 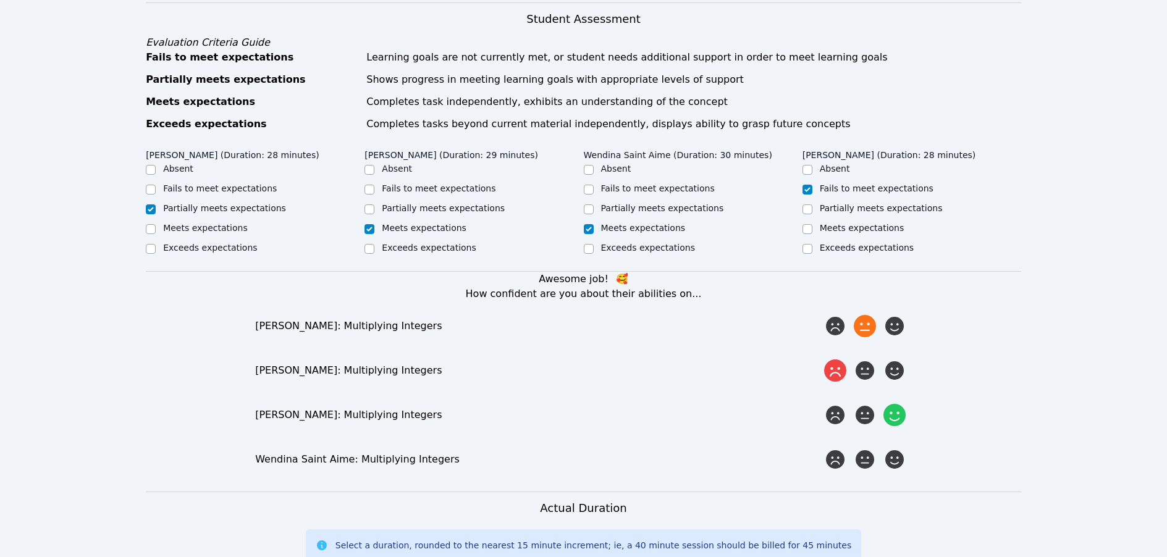 I want to click on div: Completes tasks beyond current material independently, displays ability to grasp future concepts, so click(x=694, y=124).